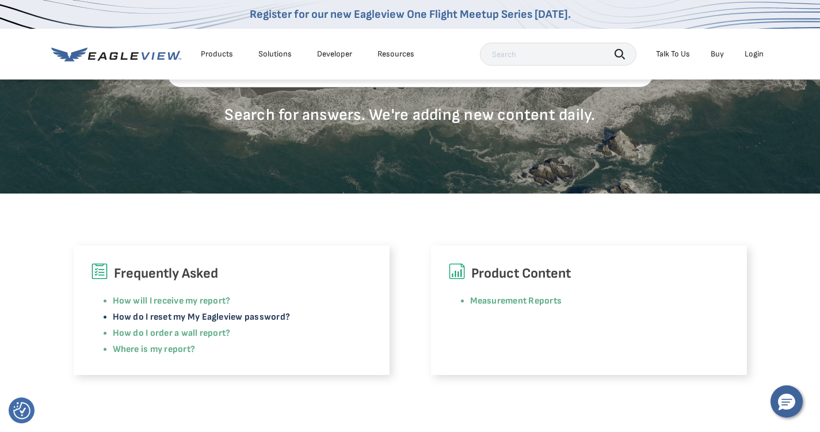 The image size is (820, 432). I want to click on a: Buy, so click(717, 54).